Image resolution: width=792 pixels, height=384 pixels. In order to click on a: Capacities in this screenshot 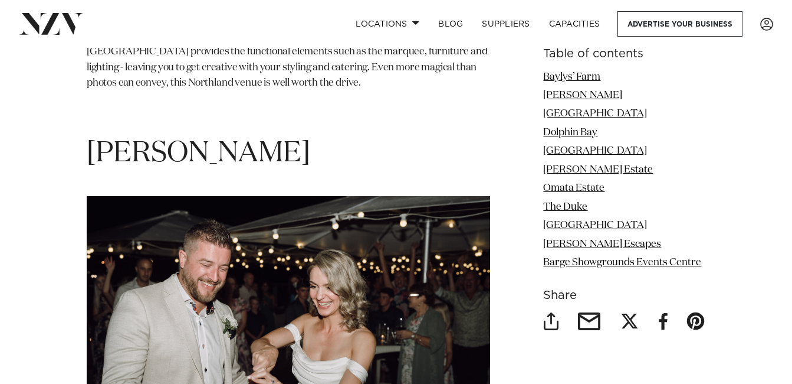, I will do `click(575, 24)`.